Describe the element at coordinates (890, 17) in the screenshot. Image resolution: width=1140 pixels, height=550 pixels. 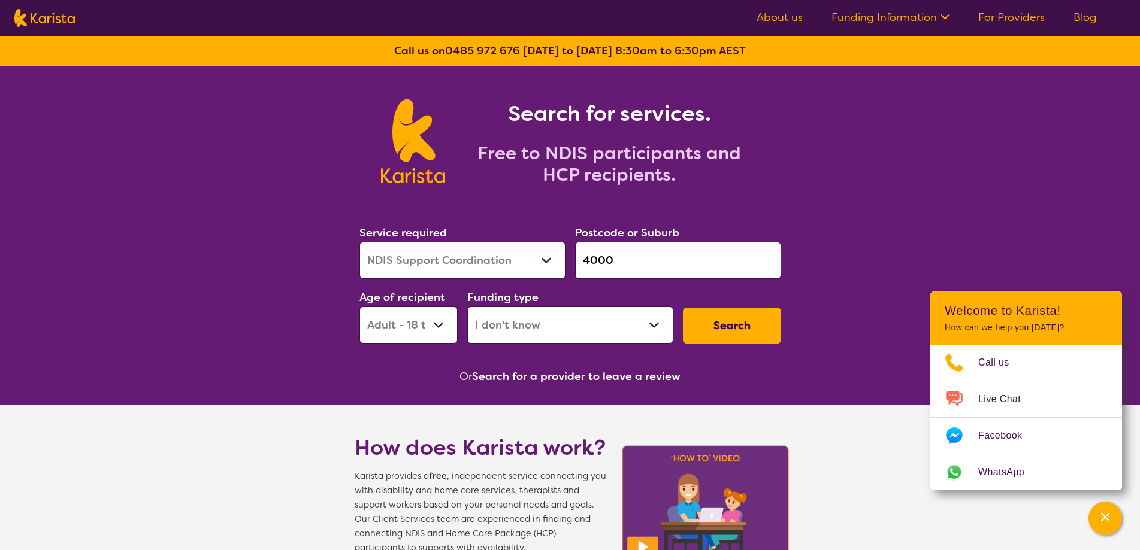
I see `a: Funding Information` at that location.